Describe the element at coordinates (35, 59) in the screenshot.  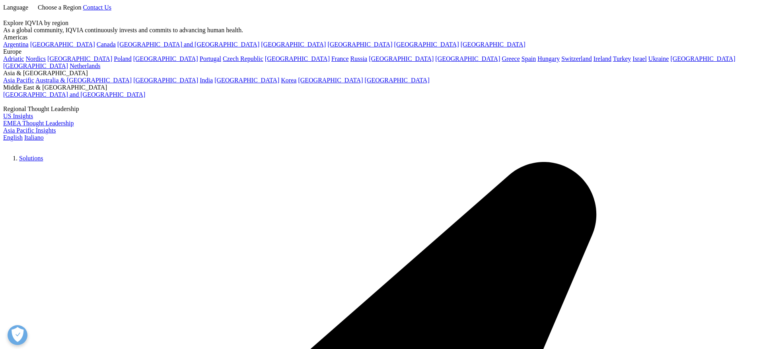
I see `a: Nordics` at that location.